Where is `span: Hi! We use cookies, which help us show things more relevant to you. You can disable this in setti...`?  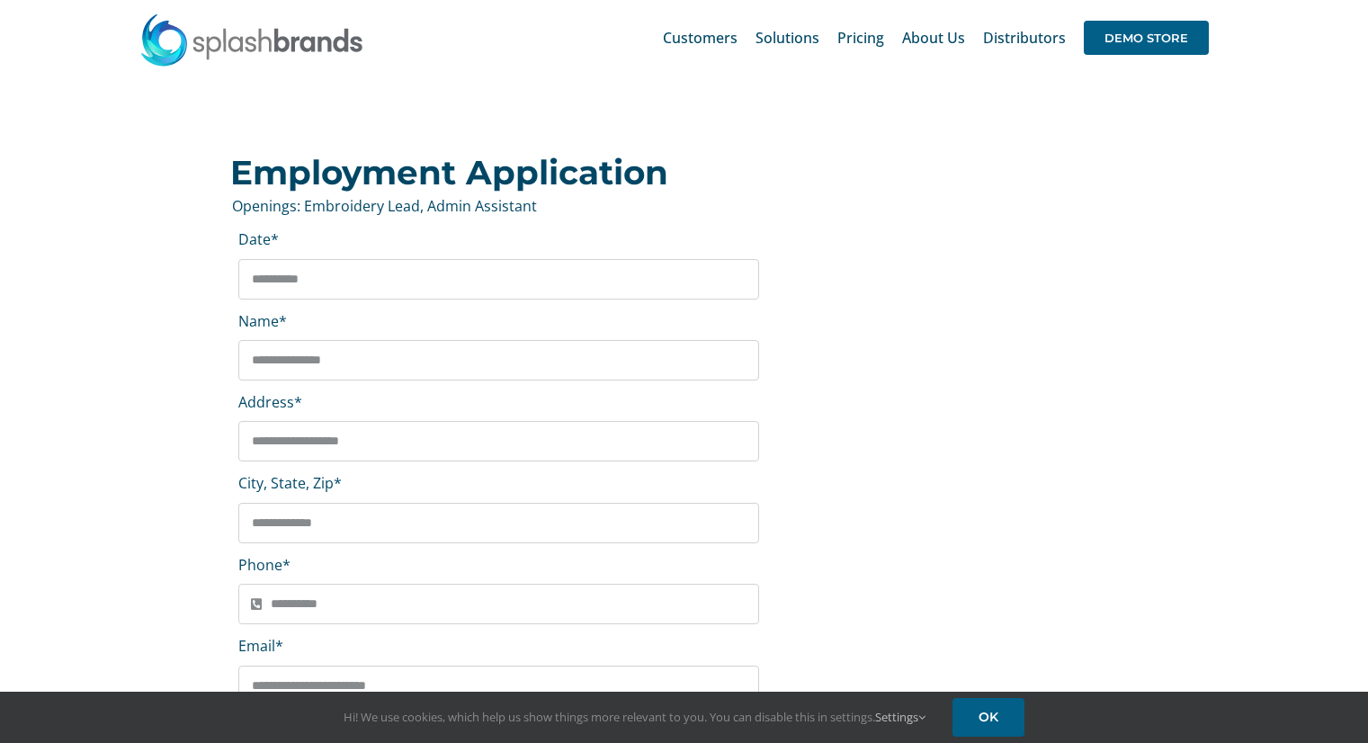
span: Hi! We use cookies, which help us show things more relevant to you. You can disable this in setti... is located at coordinates (634, 717).